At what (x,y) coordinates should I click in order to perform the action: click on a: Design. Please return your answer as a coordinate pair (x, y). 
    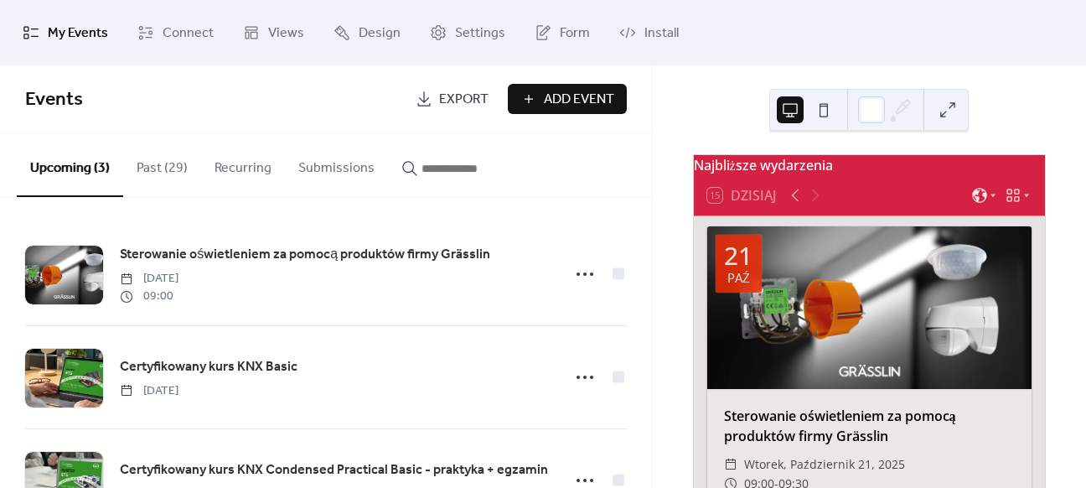
    Looking at the image, I should click on (367, 33).